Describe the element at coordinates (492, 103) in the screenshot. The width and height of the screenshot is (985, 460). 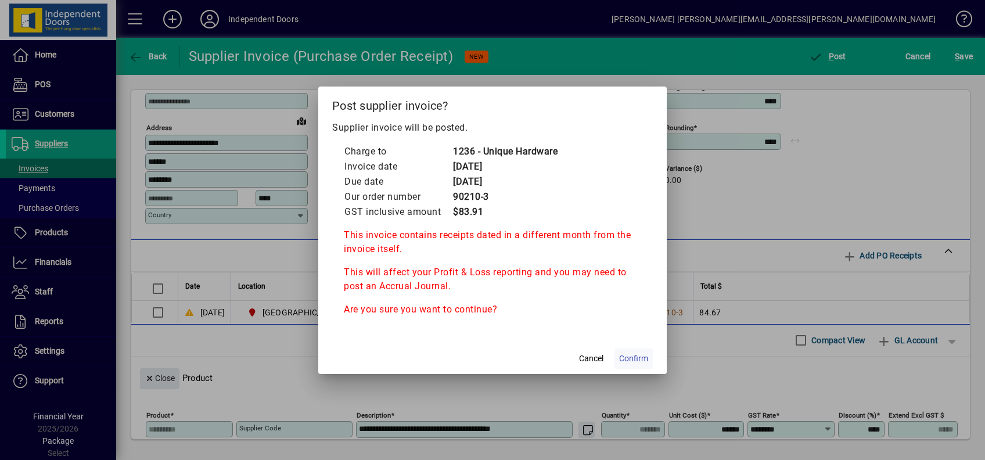
I see `h2: Post supplier invoice?` at that location.